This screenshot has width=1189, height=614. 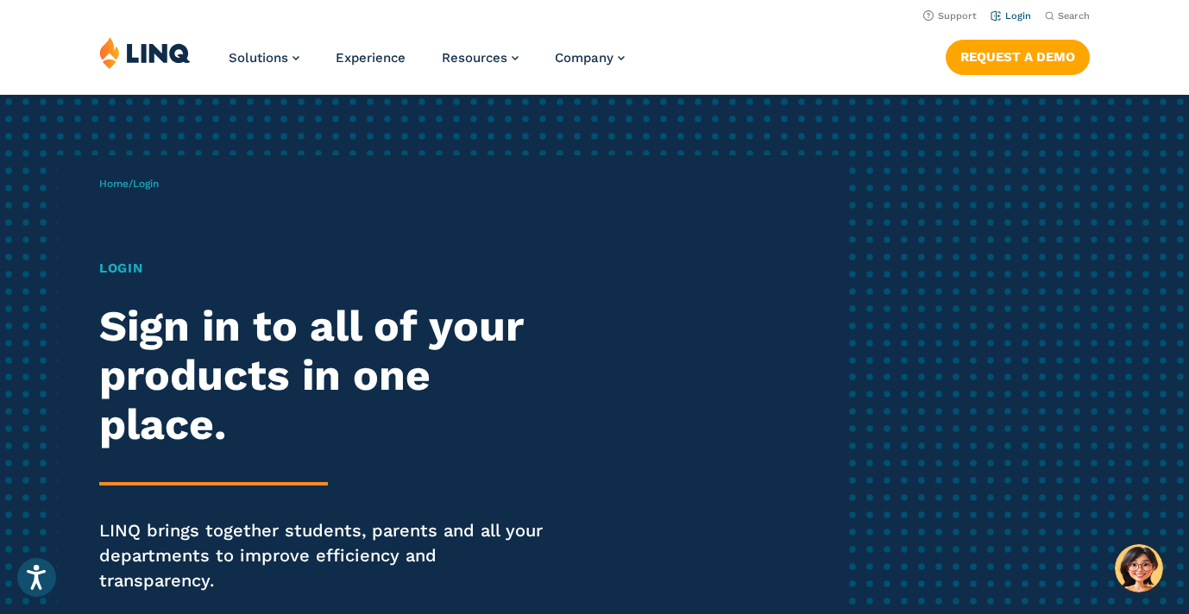 I want to click on nav: Button Navigation, so click(x=1017, y=55).